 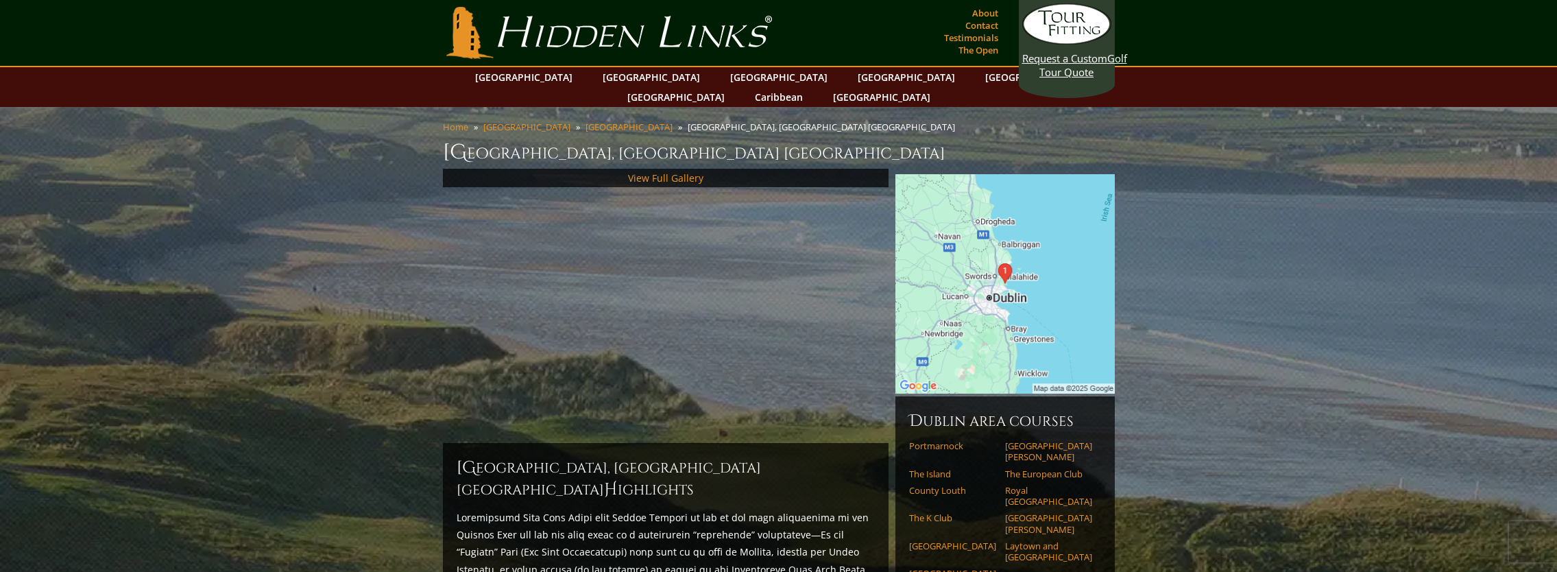 What do you see at coordinates (985, 13) in the screenshot?
I see `a: About` at bounding box center [985, 13].